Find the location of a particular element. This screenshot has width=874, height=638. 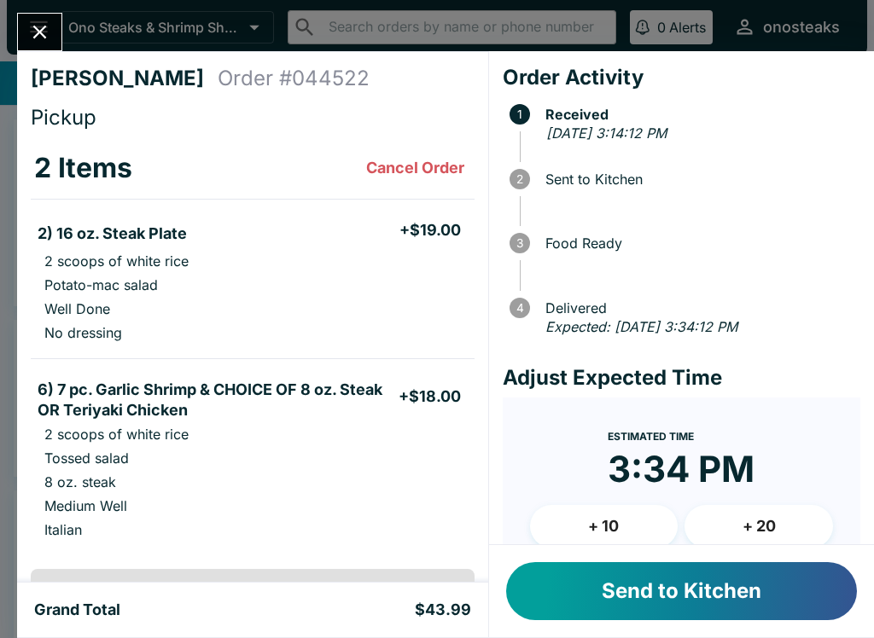

p: 8 oz. steak is located at coordinates (80, 482).